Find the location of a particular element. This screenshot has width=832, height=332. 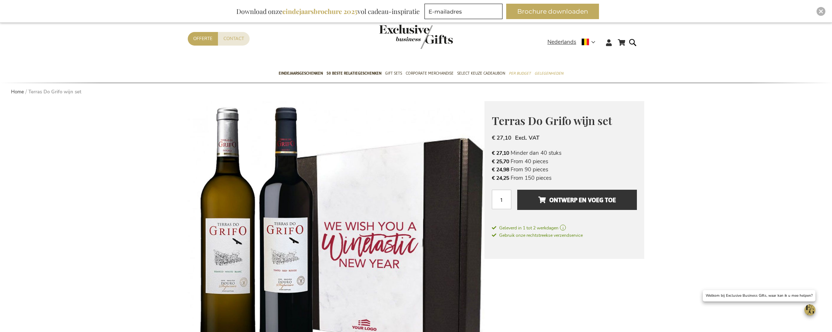

b: eindejaarsbrochure 2025 is located at coordinates (320, 11).